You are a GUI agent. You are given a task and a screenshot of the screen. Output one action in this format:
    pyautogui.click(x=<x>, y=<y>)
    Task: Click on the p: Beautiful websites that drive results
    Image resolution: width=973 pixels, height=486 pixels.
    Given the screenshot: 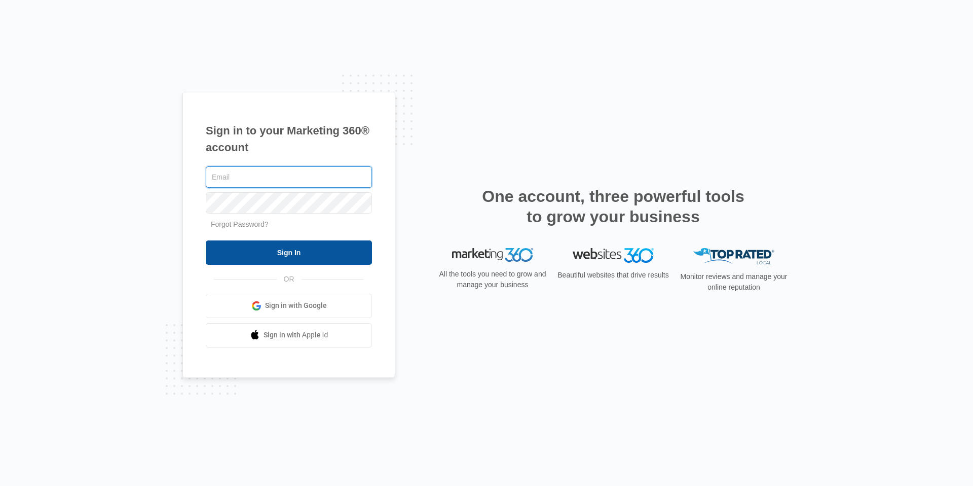 What is the action you would take?
    pyautogui.click(x=613, y=275)
    